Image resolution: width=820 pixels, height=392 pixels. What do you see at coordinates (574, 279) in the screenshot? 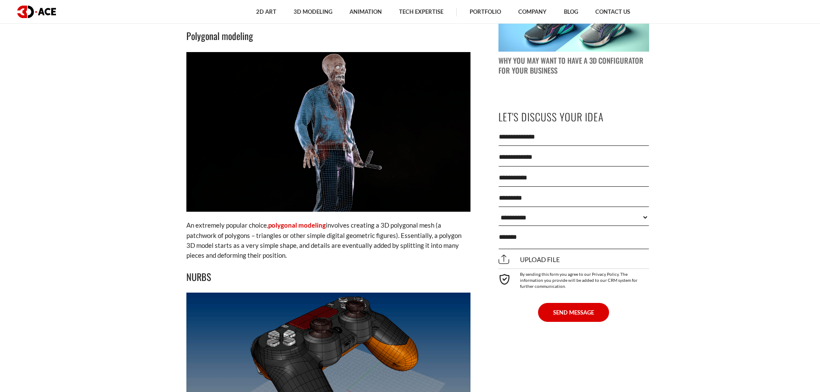
I see `div: By sending this form you agree to our Privacy Policy. The information you provide will be added t...` at bounding box center [574, 279].